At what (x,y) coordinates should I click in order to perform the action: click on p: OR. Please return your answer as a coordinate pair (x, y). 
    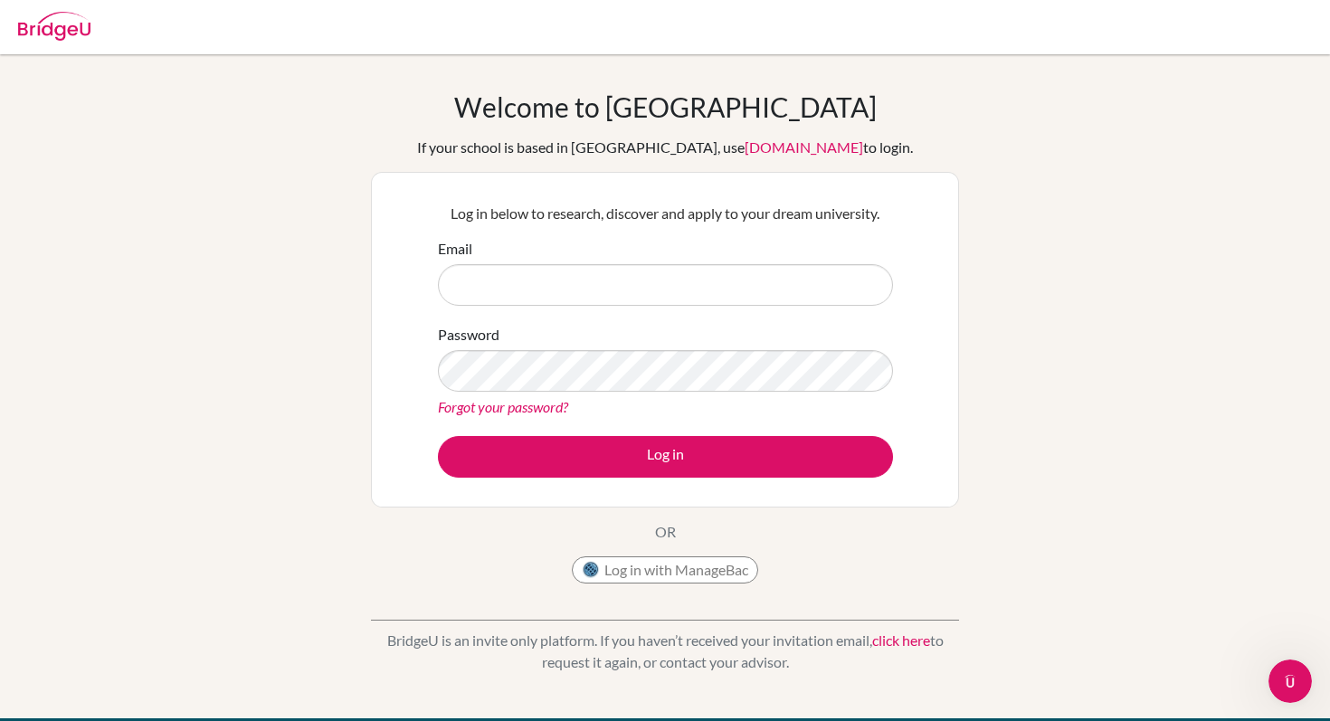
    Looking at the image, I should click on (665, 532).